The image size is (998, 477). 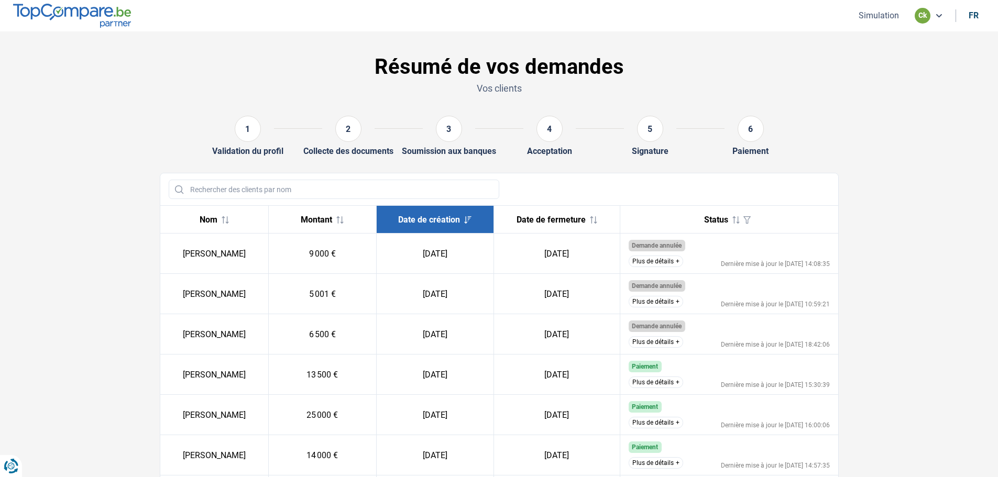 What do you see at coordinates (449, 151) in the screenshot?
I see `div: Soumission aux banques` at bounding box center [449, 151].